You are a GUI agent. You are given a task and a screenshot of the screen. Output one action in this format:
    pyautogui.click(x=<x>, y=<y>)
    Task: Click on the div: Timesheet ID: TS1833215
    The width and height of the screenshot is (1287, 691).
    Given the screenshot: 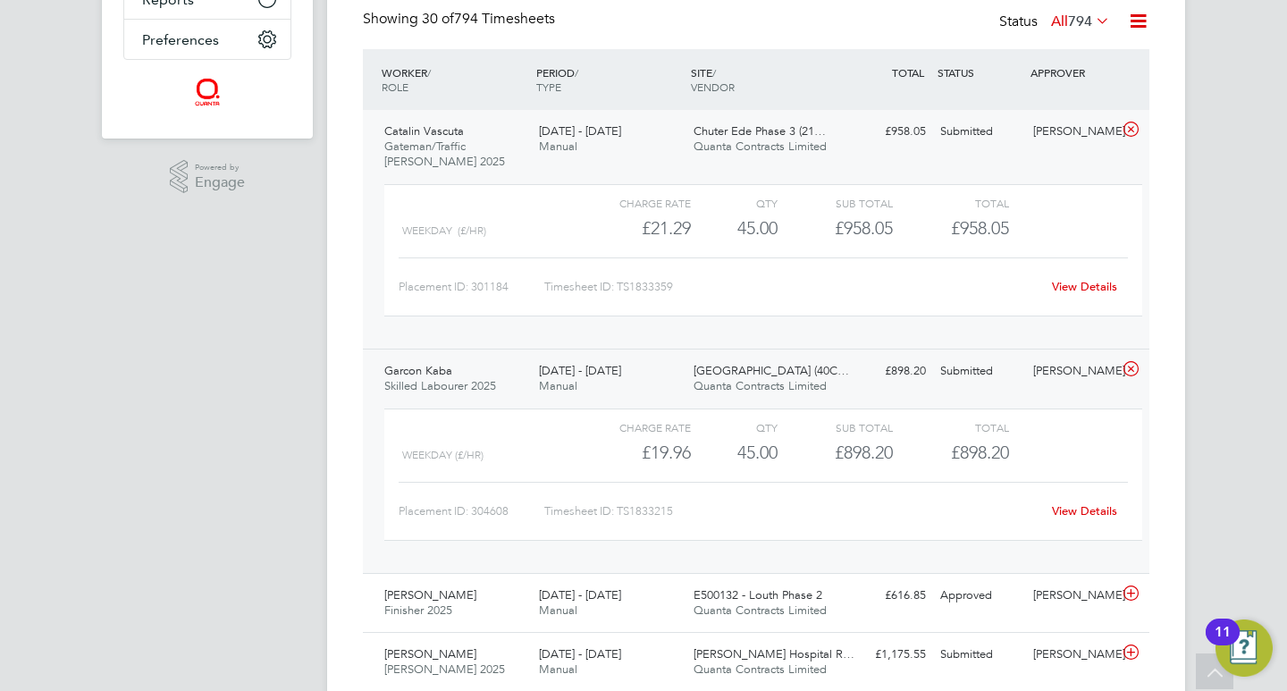 What is the action you would take?
    pyautogui.click(x=792, y=511)
    